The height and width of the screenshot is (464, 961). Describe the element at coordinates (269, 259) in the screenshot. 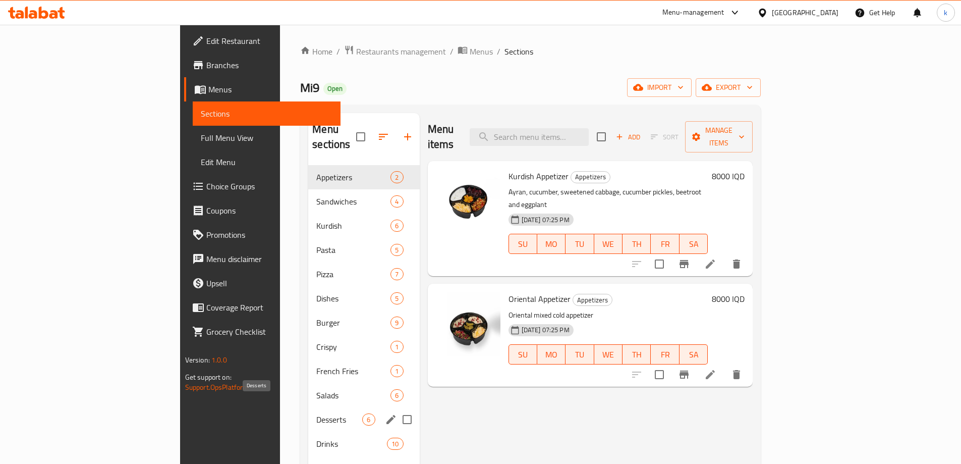

I see `span: Menu disclaimer` at that location.